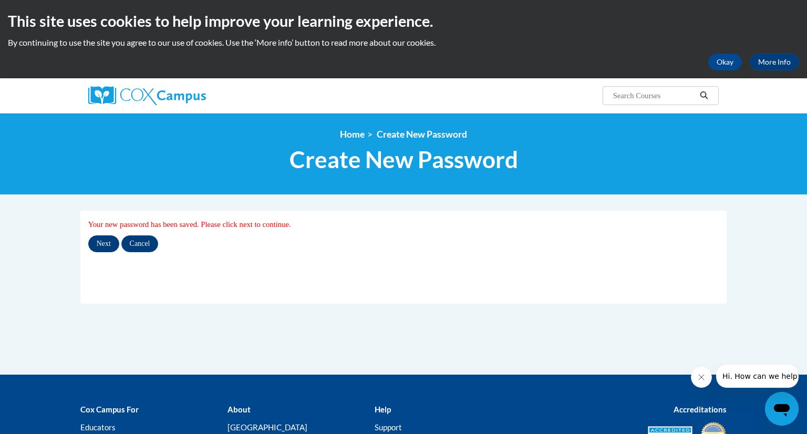 The width and height of the screenshot is (807, 434). I want to click on input: Cancel, so click(140, 244).